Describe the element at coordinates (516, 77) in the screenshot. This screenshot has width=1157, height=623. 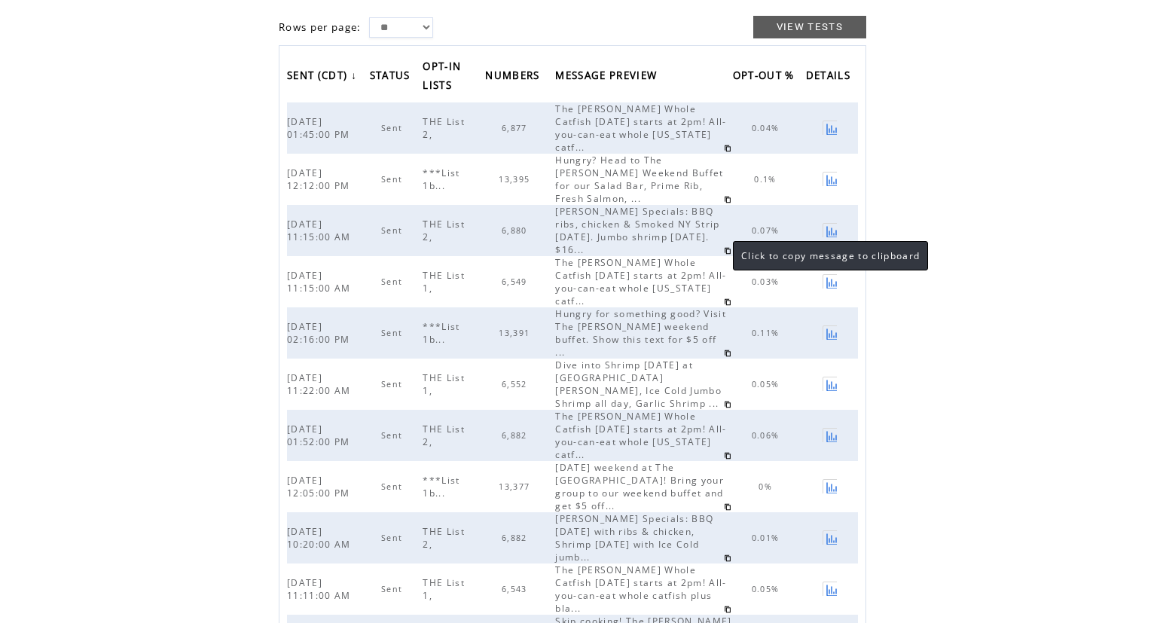
I see `a: NUMBERS` at that location.